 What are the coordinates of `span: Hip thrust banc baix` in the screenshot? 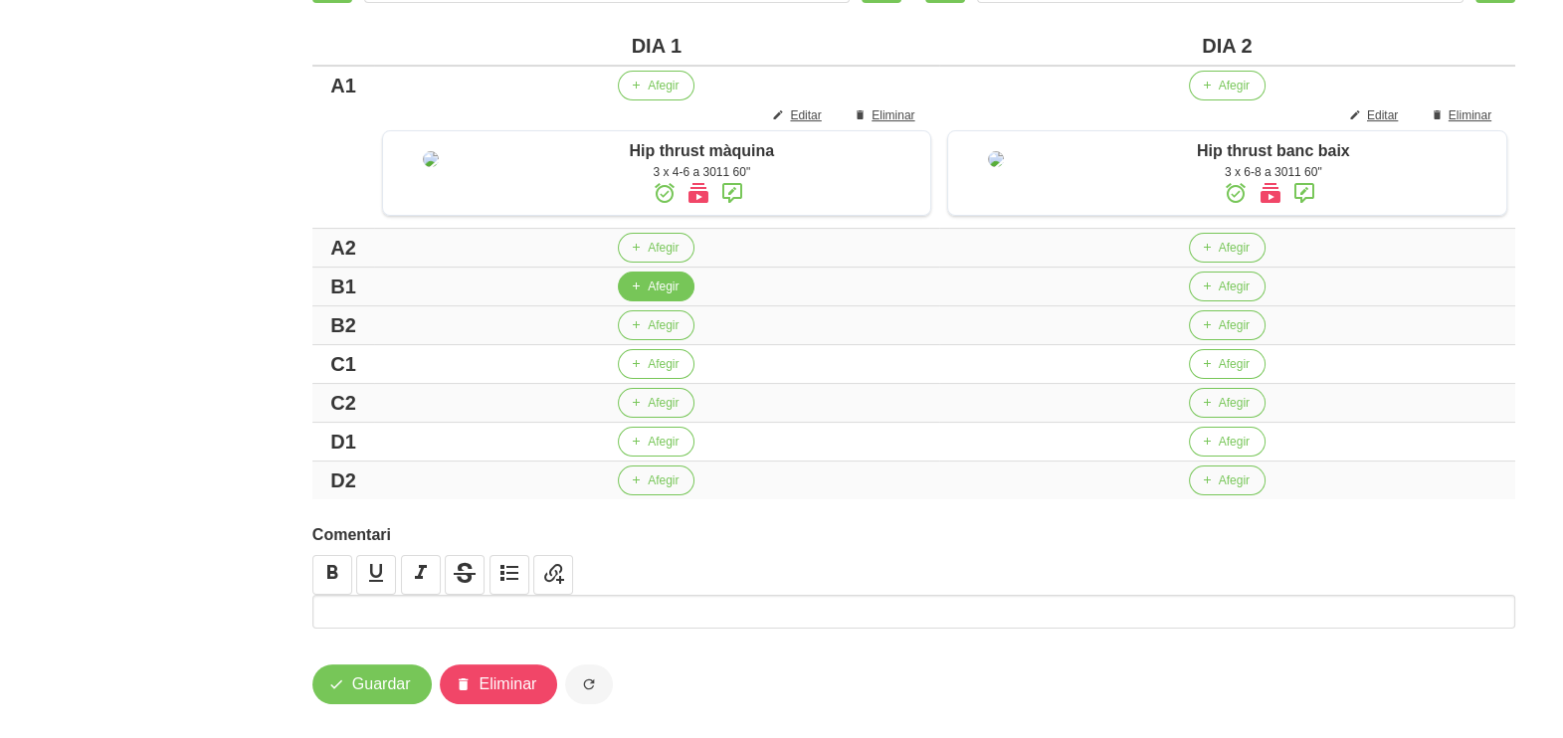 It's located at (1273, 150).